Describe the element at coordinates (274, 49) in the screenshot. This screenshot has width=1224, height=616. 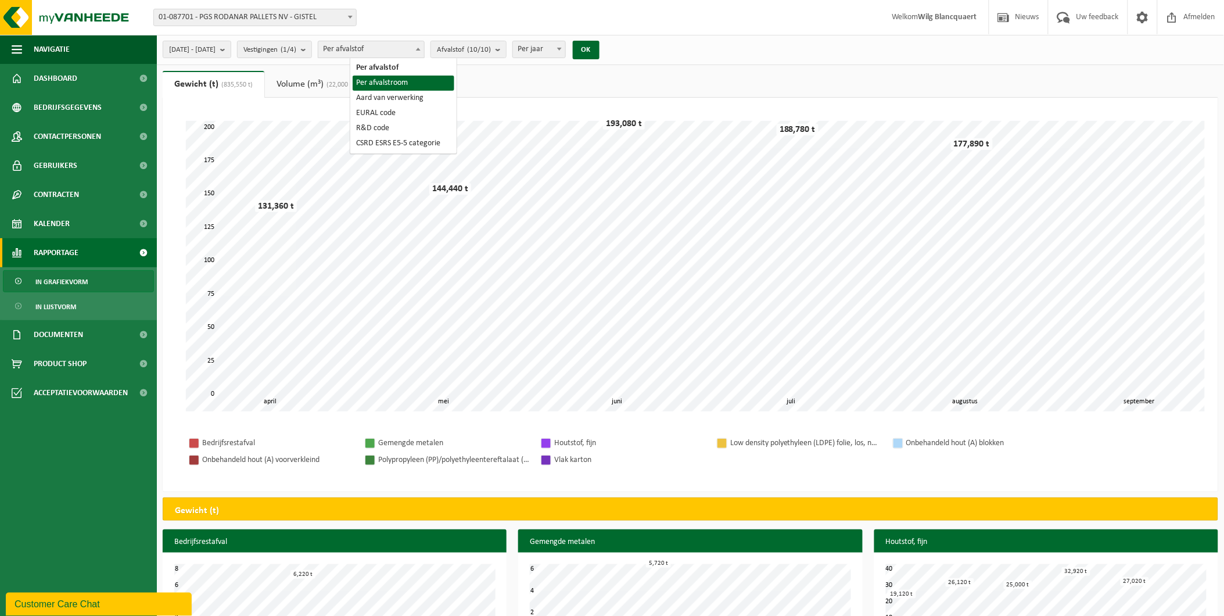
I see `button: Vestigingen(1/4)` at that location.